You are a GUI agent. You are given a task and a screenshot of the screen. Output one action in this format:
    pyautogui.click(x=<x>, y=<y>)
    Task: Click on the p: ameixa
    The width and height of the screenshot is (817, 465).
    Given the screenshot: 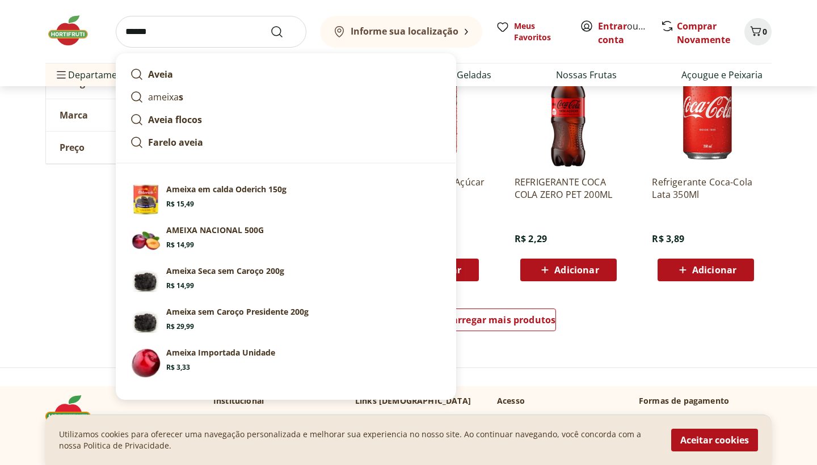 What is the action you would take?
    pyautogui.click(x=166, y=97)
    